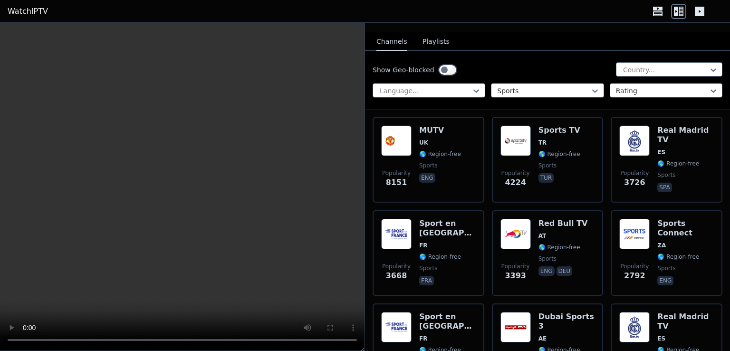 This screenshot has height=351, width=730. I want to click on h6: Sports TV, so click(559, 130).